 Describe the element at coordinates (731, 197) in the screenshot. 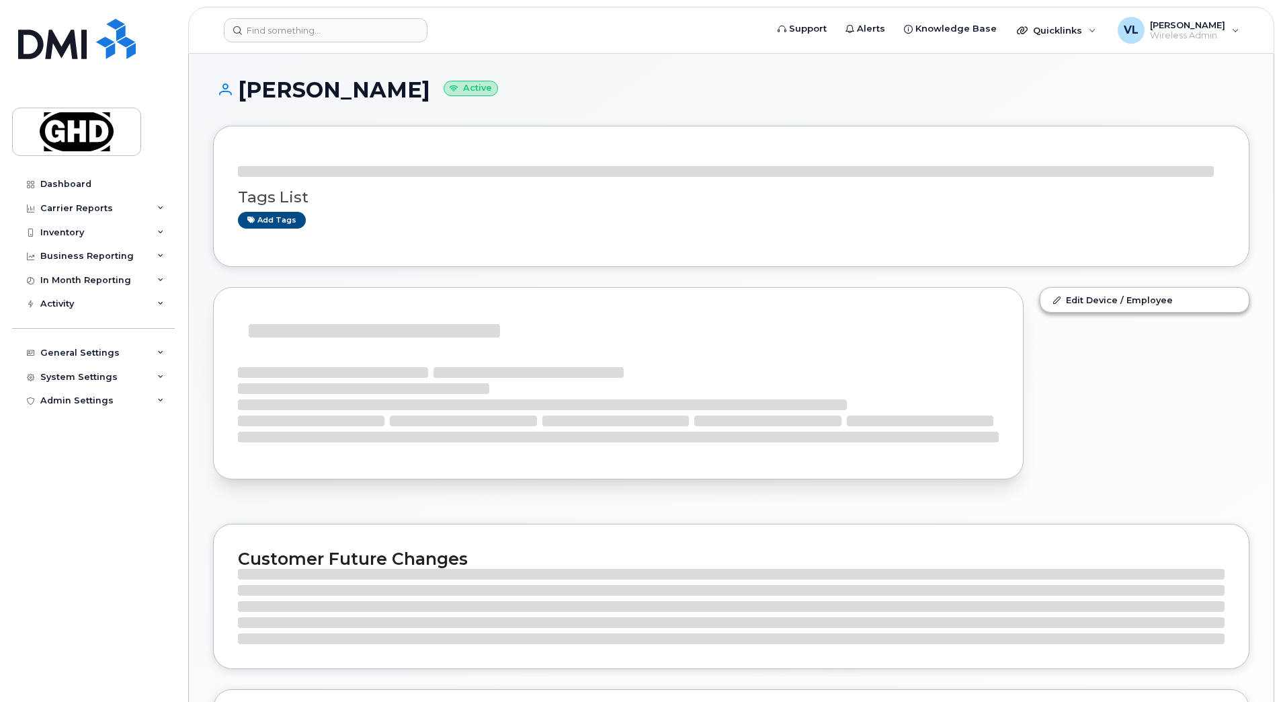

I see `h3: Tags List` at that location.